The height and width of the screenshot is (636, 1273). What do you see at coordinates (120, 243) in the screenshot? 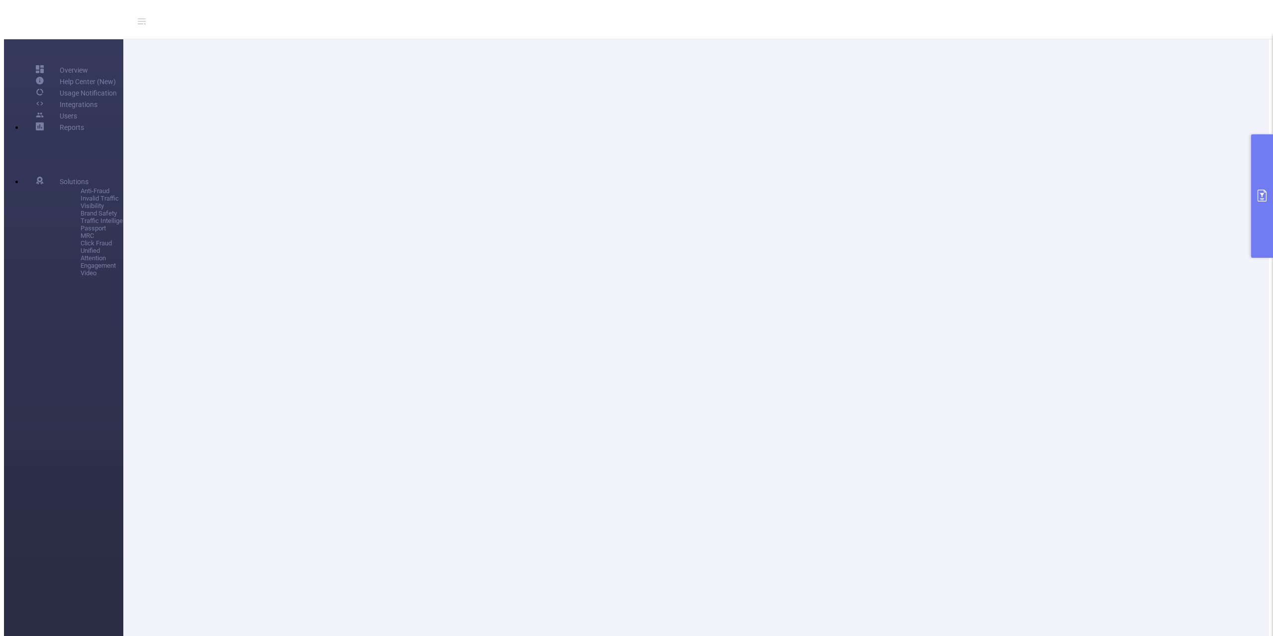
I see `span: Click Fraud` at bounding box center [120, 243].